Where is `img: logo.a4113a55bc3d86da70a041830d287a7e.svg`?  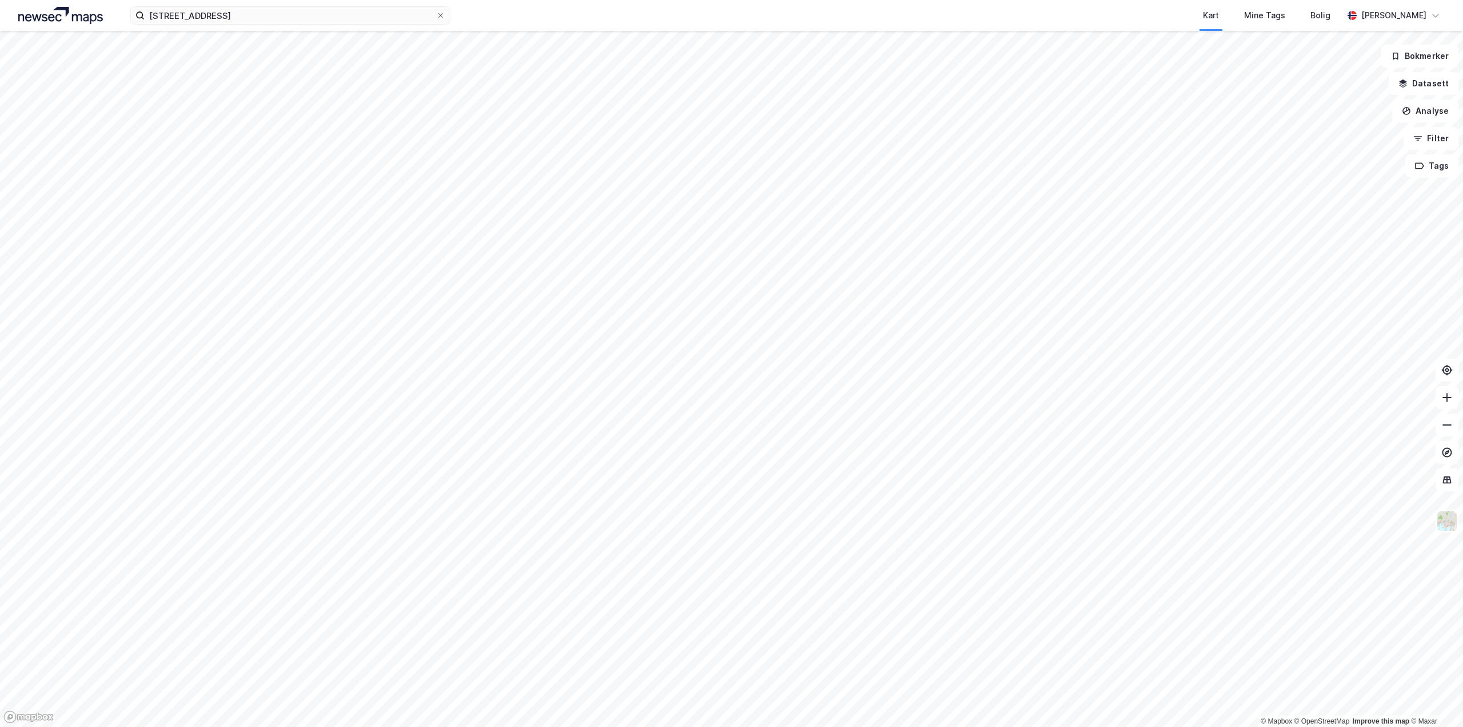
img: logo.a4113a55bc3d86da70a041830d287a7e.svg is located at coordinates (61, 15).